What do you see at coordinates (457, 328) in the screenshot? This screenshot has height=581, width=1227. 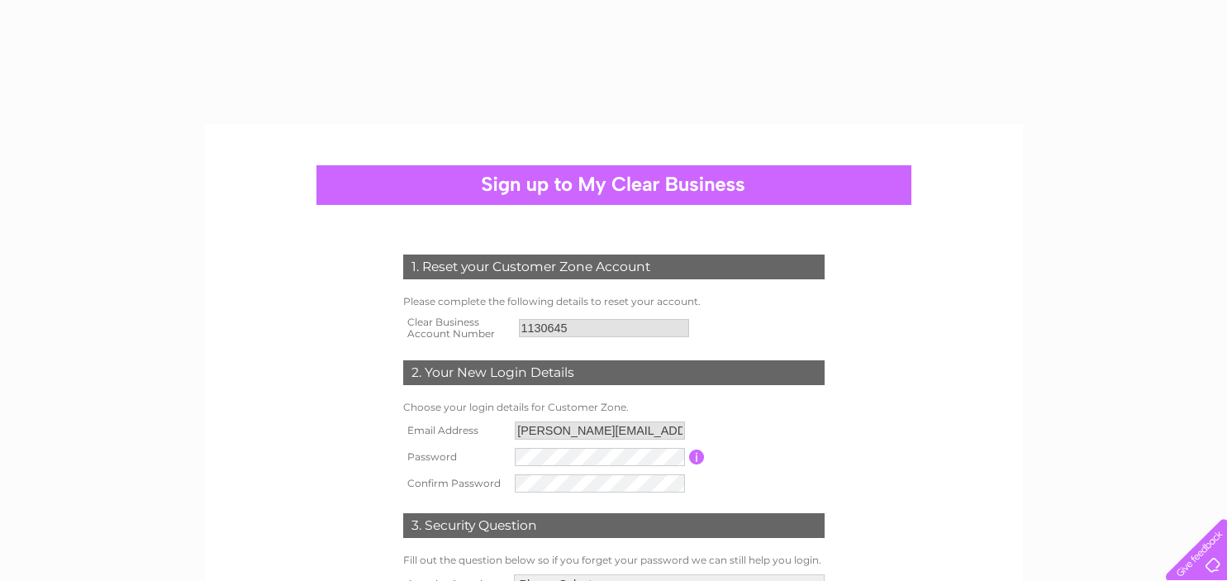 I see `th: Clear Business Account Number` at bounding box center [457, 328].